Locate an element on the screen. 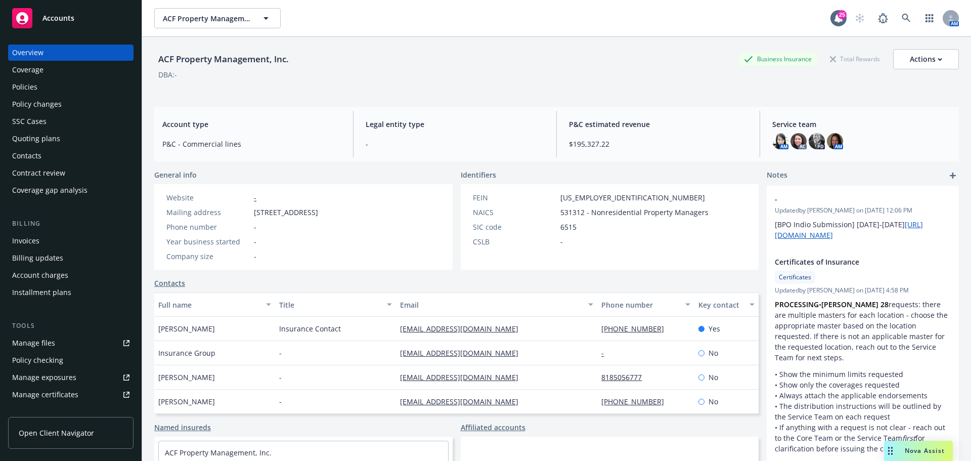 The image size is (971, 461). a: add is located at coordinates (952, 175).